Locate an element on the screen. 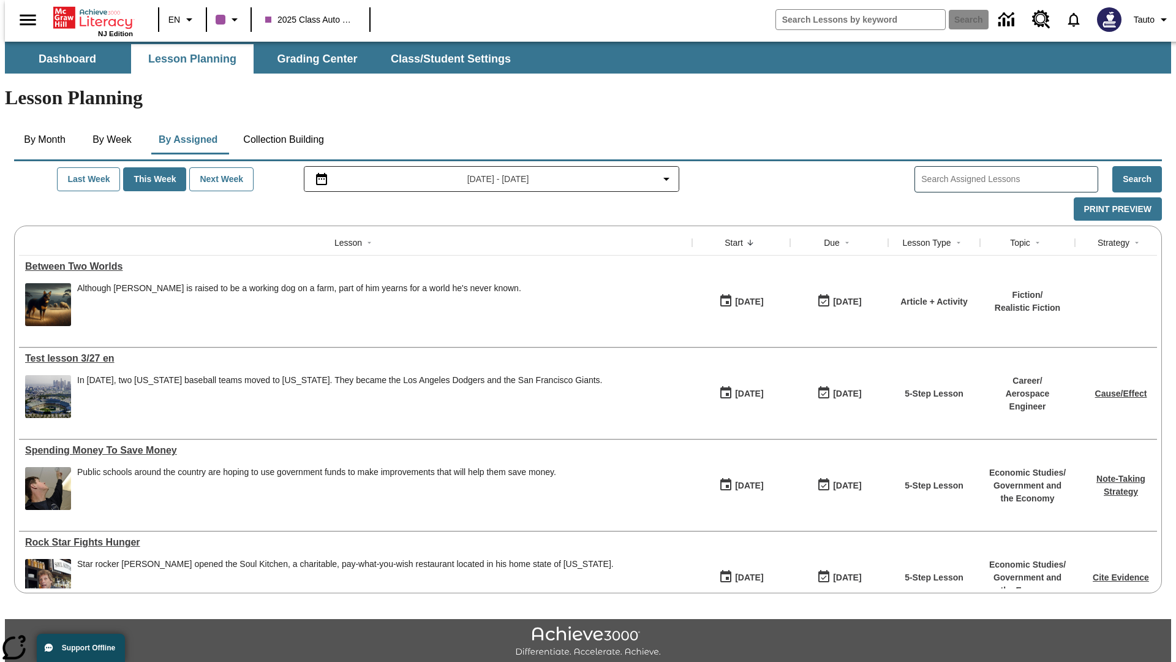  button: Dashboard is located at coordinates (67, 59).